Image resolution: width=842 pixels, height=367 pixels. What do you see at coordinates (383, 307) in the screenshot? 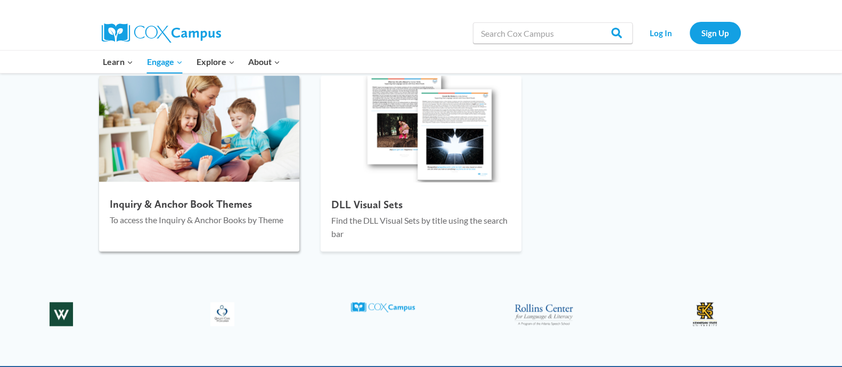
I see `img: CoxCampus-Logo-Blue-1-1-300x48.png` at bounding box center [383, 307].